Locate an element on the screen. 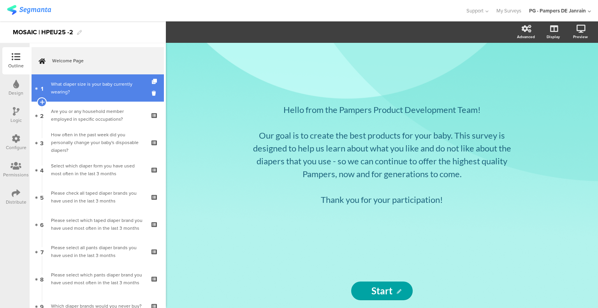  div: Preview is located at coordinates (580, 37).